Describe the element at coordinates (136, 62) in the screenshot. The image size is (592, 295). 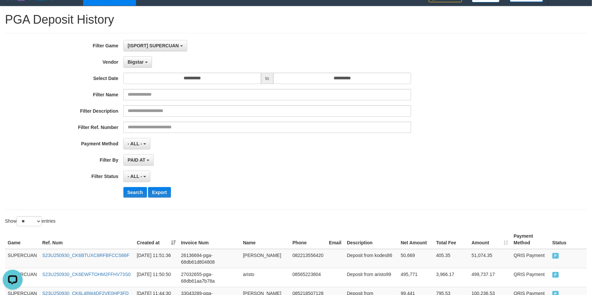
I see `span: Bigstar` at that location.